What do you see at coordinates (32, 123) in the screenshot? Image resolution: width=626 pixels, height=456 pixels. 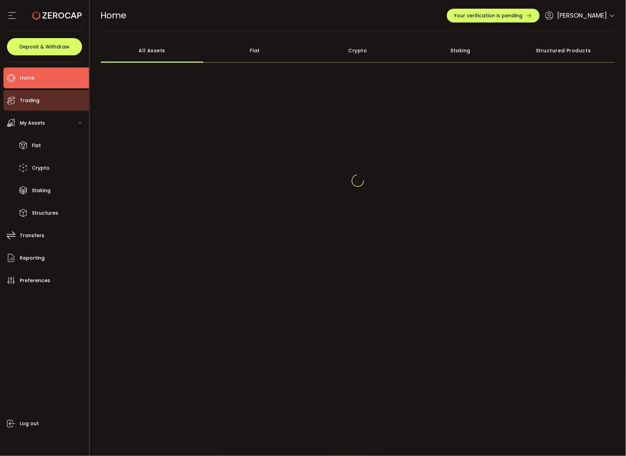 I see `span: My Assets` at bounding box center [32, 123].